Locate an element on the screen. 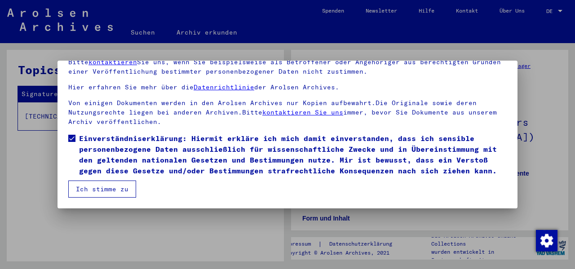  p: Hier erfahren Sie mehr über die der Arolsen Archives. is located at coordinates (288, 87).